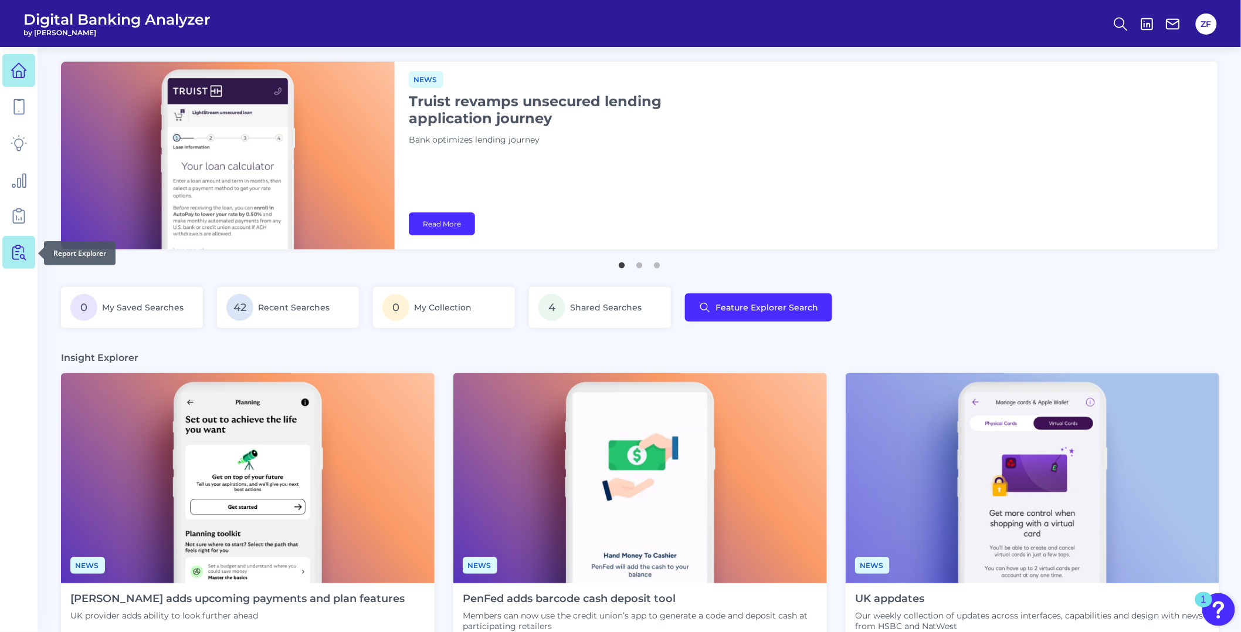 The height and width of the screenshot is (632, 1241). What do you see at coordinates (640, 599) in the screenshot?
I see `h4: PenFed adds barcode cash deposit tool` at bounding box center [640, 599].